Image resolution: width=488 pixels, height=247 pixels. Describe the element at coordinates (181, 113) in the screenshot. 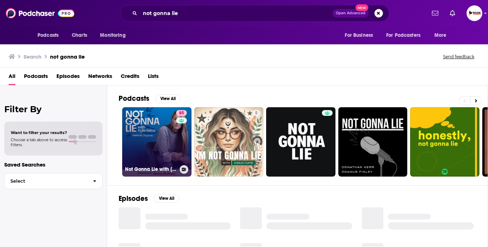

I see `span: 85` at that location.